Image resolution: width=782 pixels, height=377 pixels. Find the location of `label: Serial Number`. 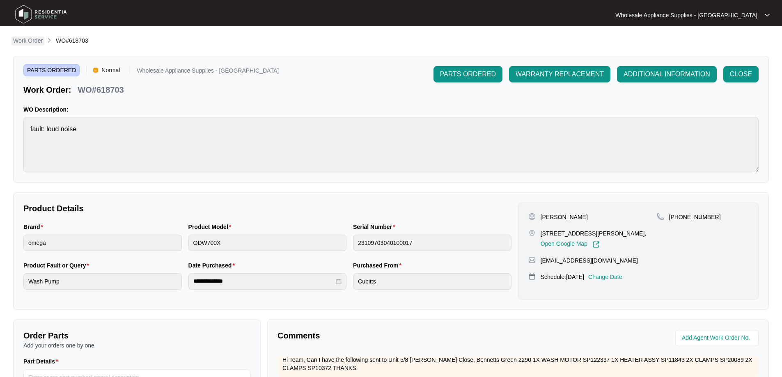

label: Serial Number is located at coordinates (375, 227).